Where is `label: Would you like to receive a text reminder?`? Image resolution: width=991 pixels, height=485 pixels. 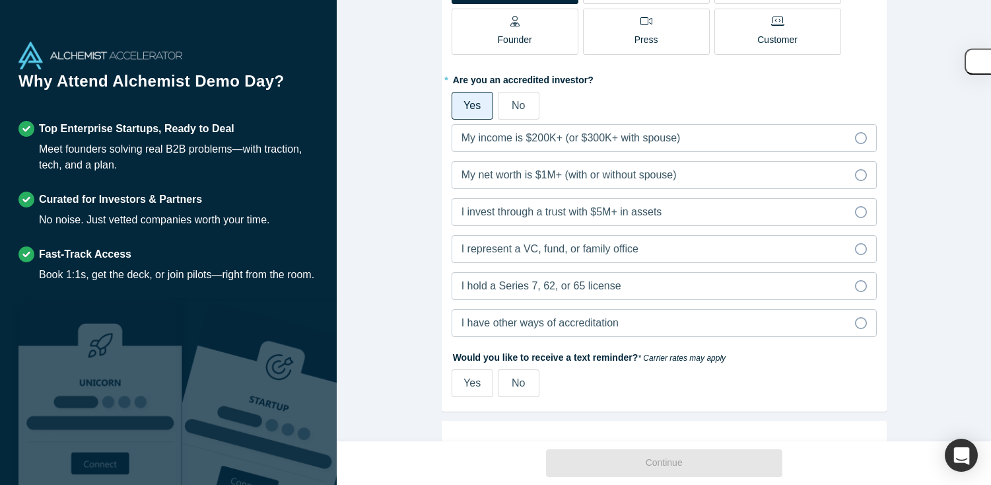
label: Would you like to receive a text reminder? is located at coordinates (664, 355).